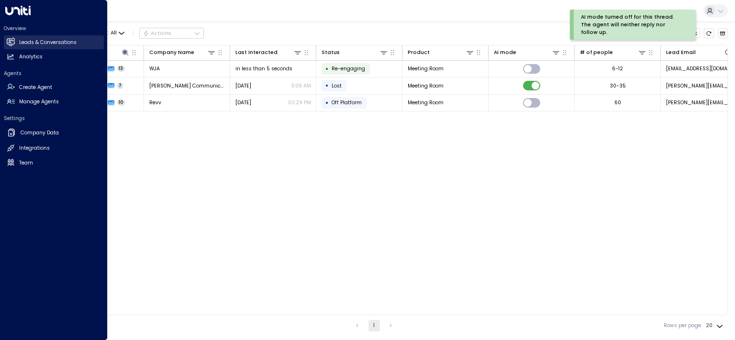 The width and height of the screenshot is (735, 340). What do you see at coordinates (54, 118) in the screenshot?
I see `h2: Settings` at bounding box center [54, 118].